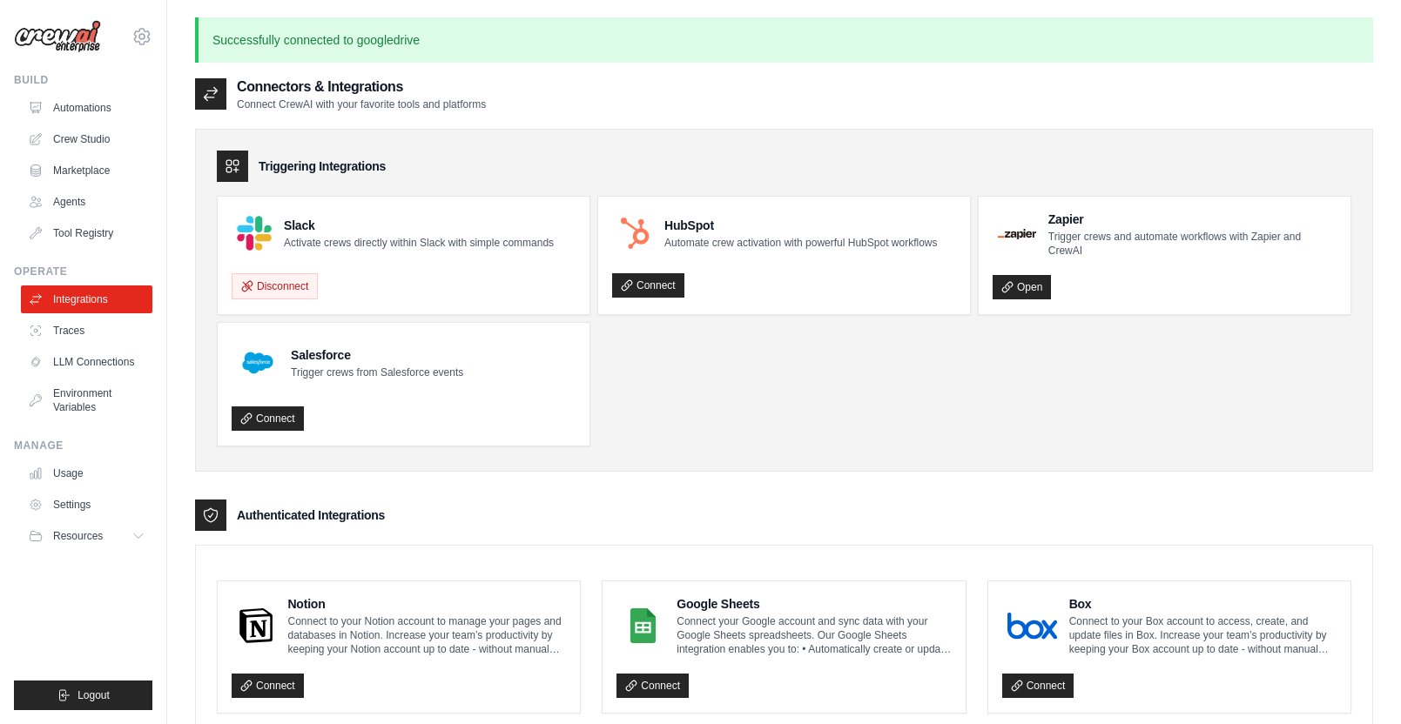  Describe the element at coordinates (86, 171) in the screenshot. I see `a: Marketplace` at that location.